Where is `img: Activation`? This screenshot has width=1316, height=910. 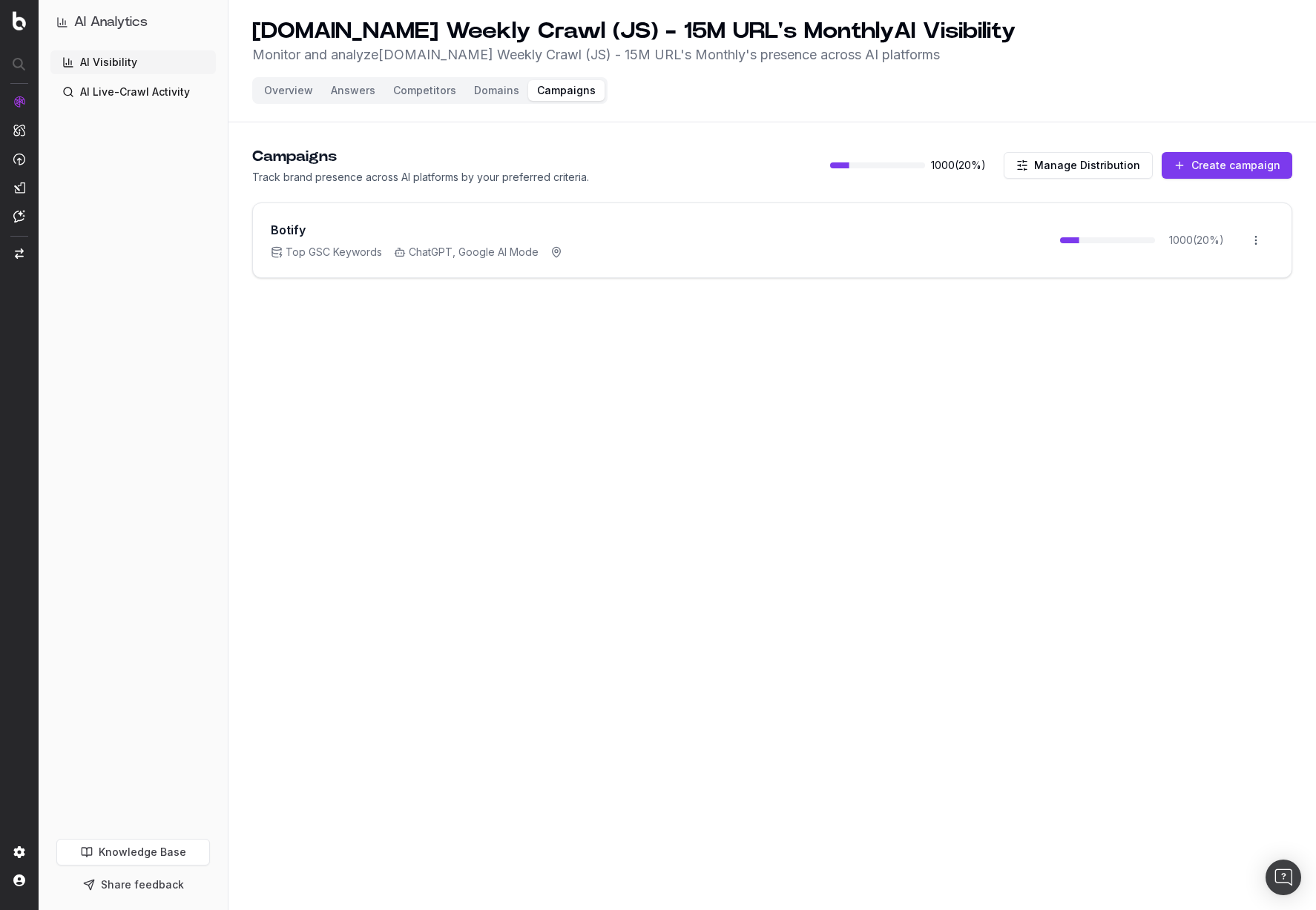 img: Activation is located at coordinates (20, 159).